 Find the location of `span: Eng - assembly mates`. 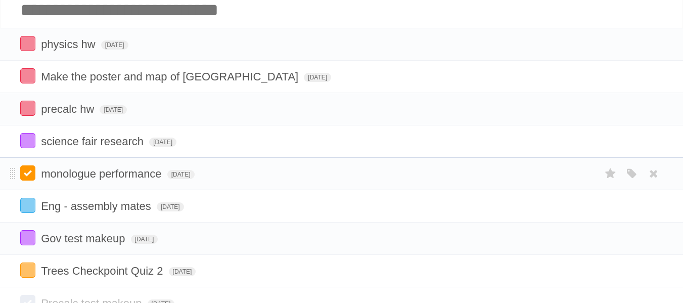

span: Eng - assembly mates is located at coordinates (97, 206).